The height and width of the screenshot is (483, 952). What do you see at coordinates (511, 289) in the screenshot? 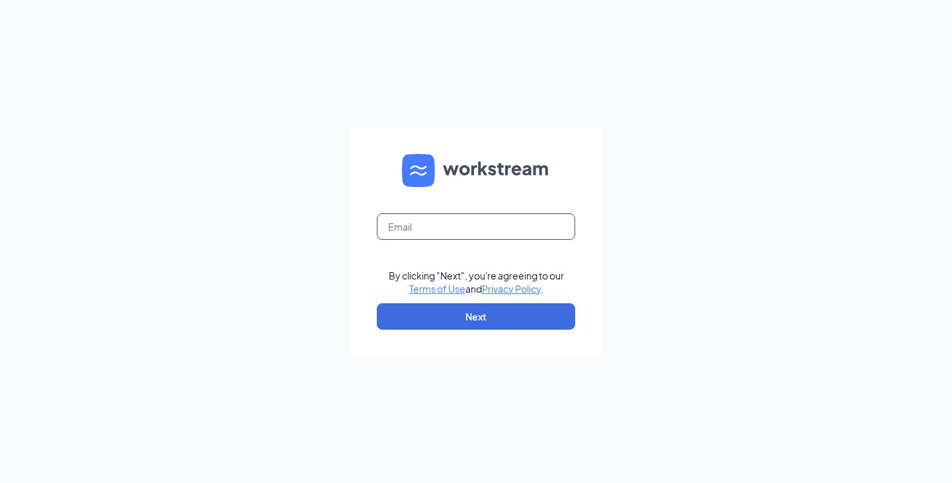
I see `a: Privacy Policy` at bounding box center [511, 289].